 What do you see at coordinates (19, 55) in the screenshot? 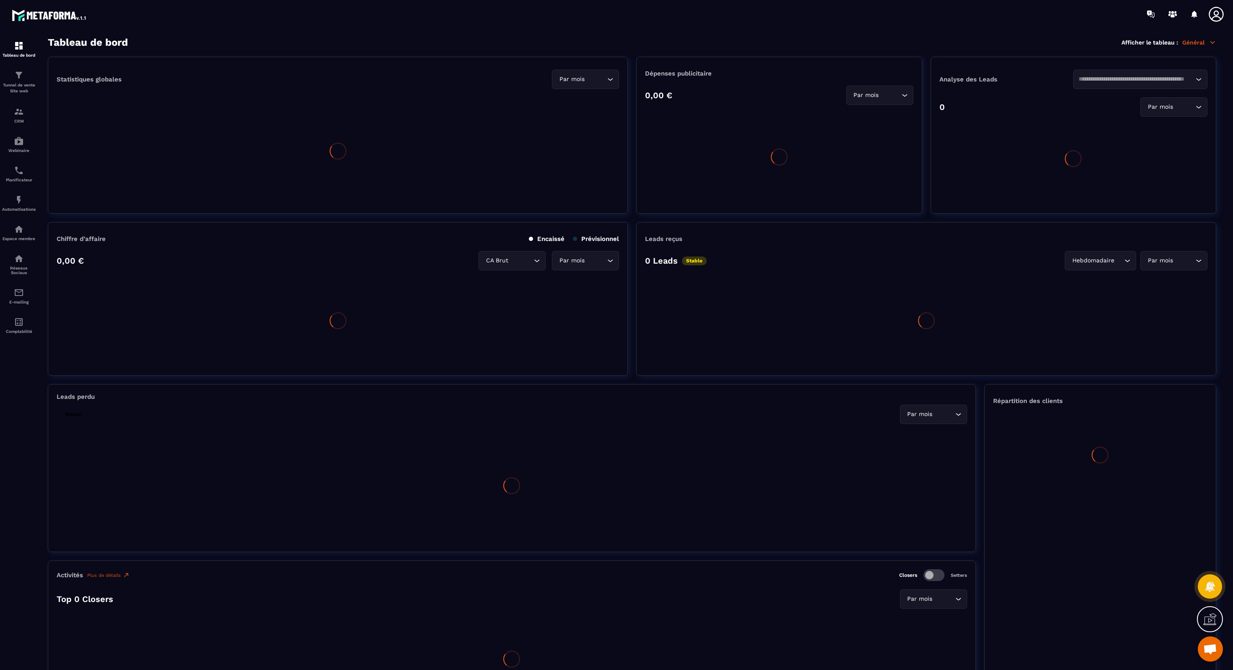
I see `p: Tableau de bord` at bounding box center [19, 55].